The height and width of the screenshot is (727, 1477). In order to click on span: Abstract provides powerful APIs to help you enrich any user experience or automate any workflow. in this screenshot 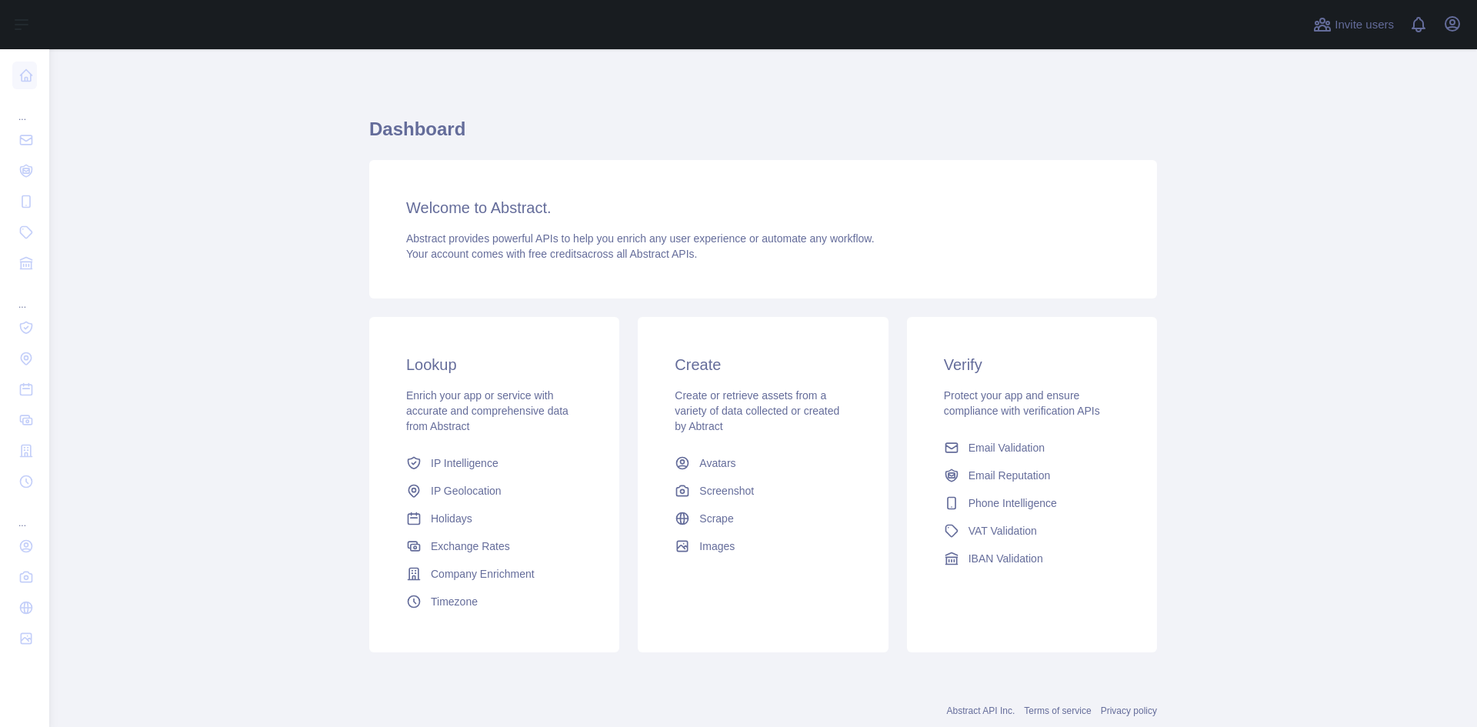, I will do `click(640, 238)`.